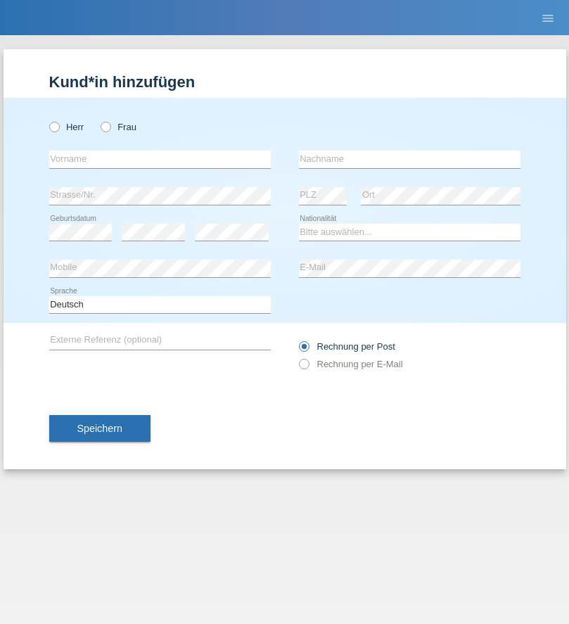 The image size is (569, 624). I want to click on span: Speichern, so click(100, 428).